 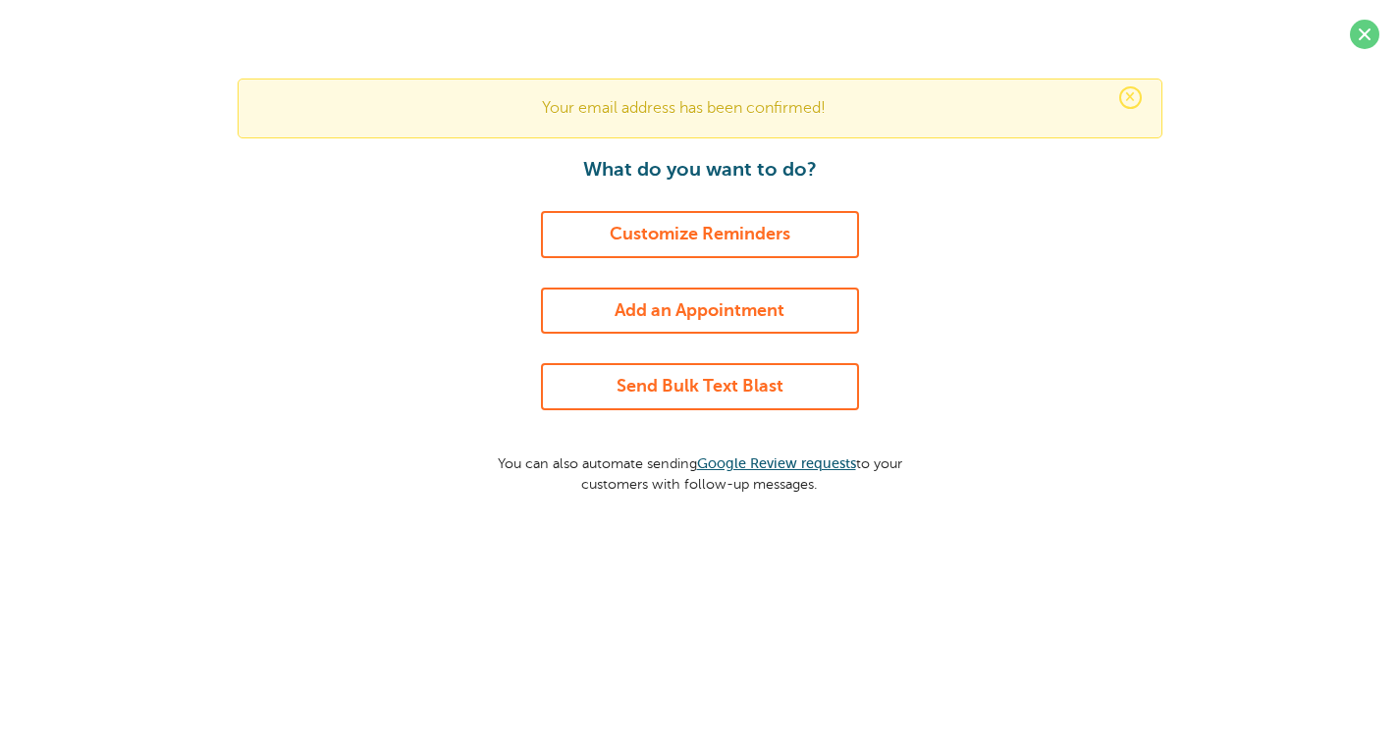 I want to click on a: Add an Appointment, so click(x=700, y=311).